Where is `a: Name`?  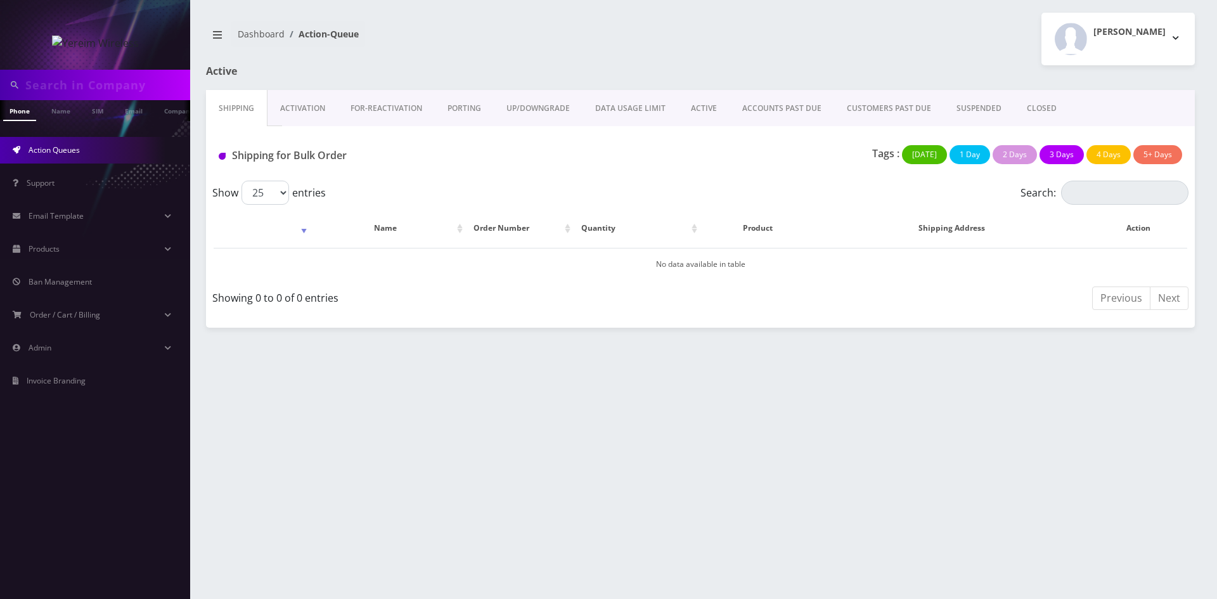
a: Name is located at coordinates (61, 110).